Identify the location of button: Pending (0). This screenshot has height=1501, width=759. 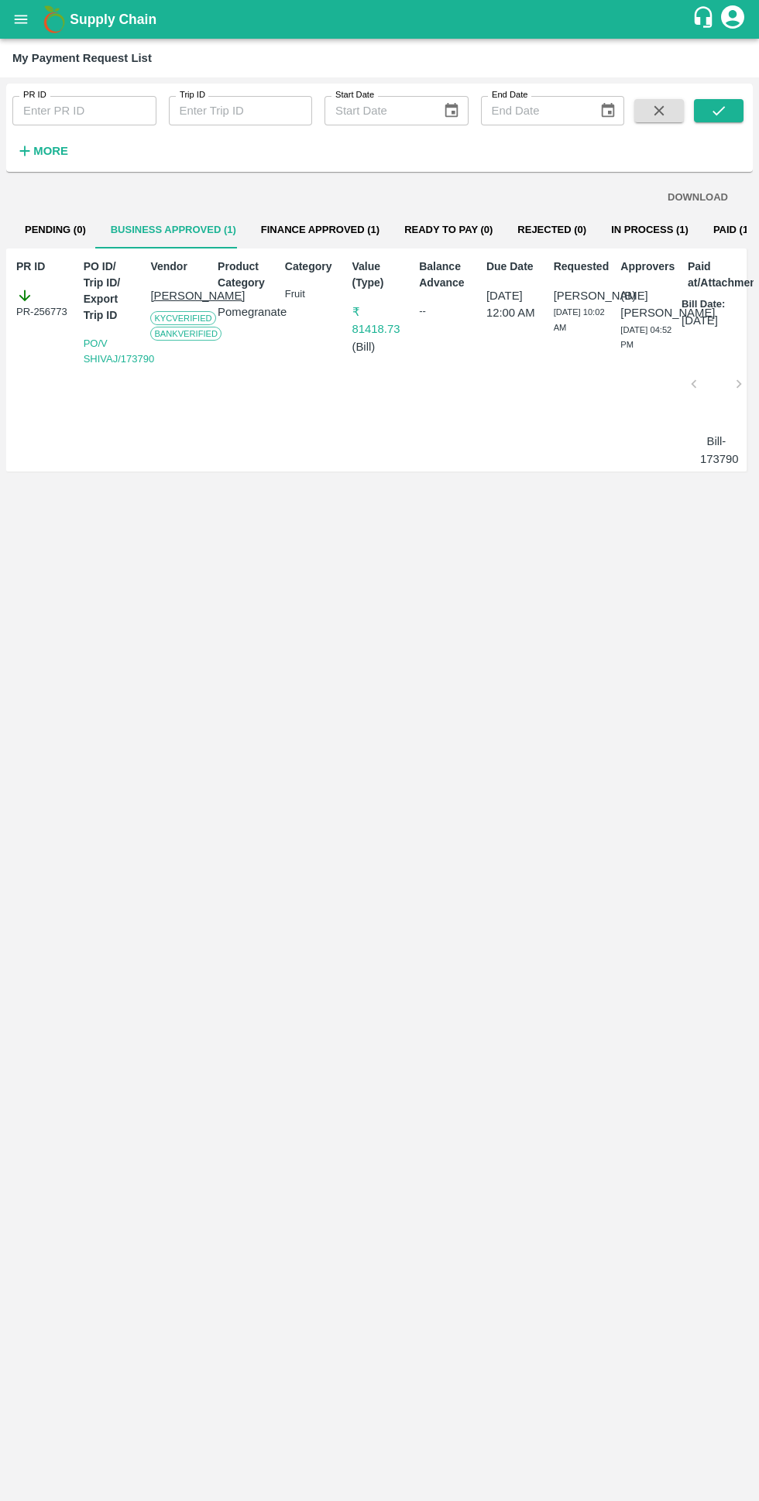
(55, 230).